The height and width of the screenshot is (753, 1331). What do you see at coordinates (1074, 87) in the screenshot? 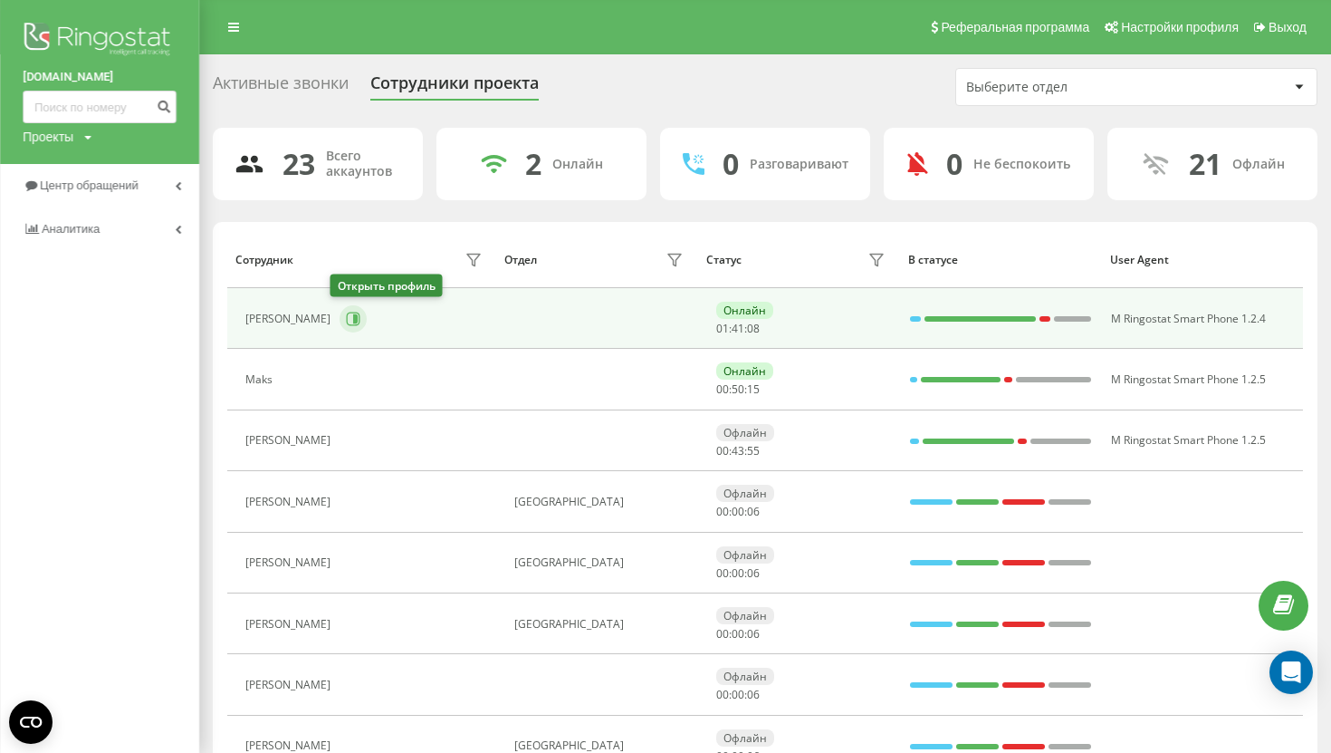
I see `div: Выберите отдел` at bounding box center [1074, 87].